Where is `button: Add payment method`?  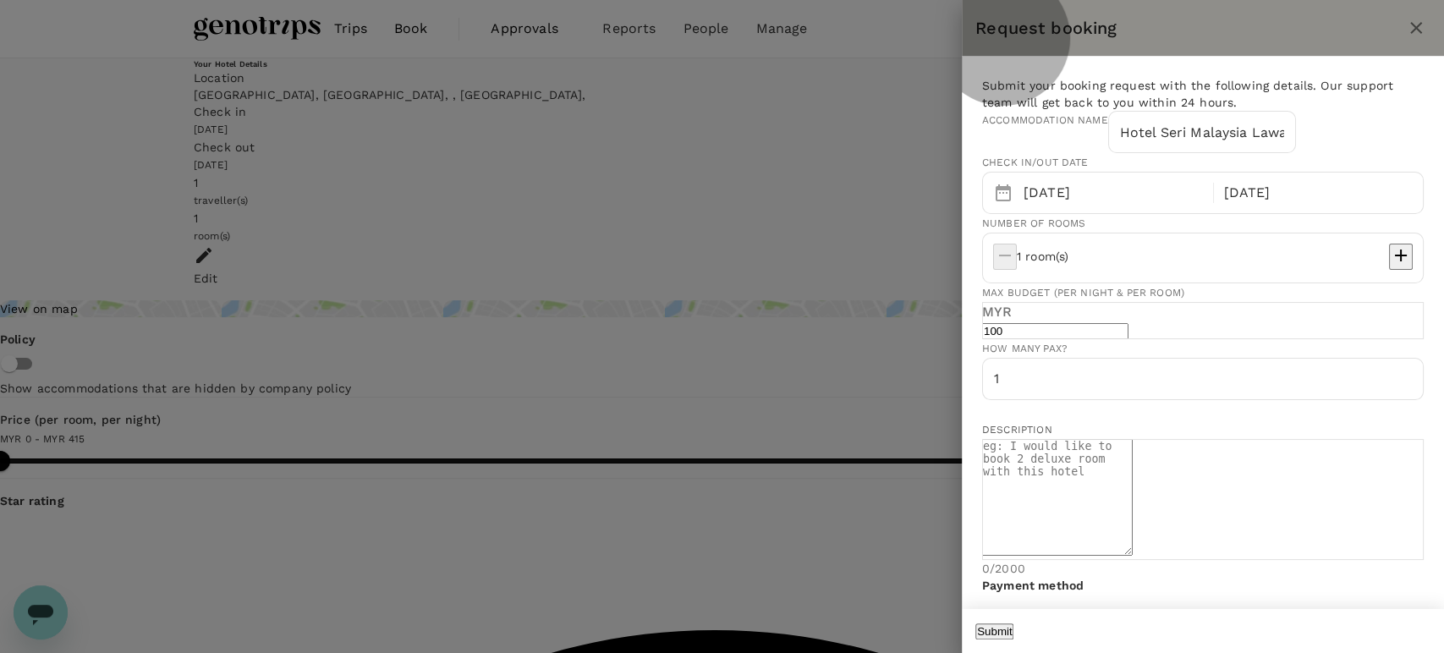
button: Add payment method is located at coordinates (1070, 618).